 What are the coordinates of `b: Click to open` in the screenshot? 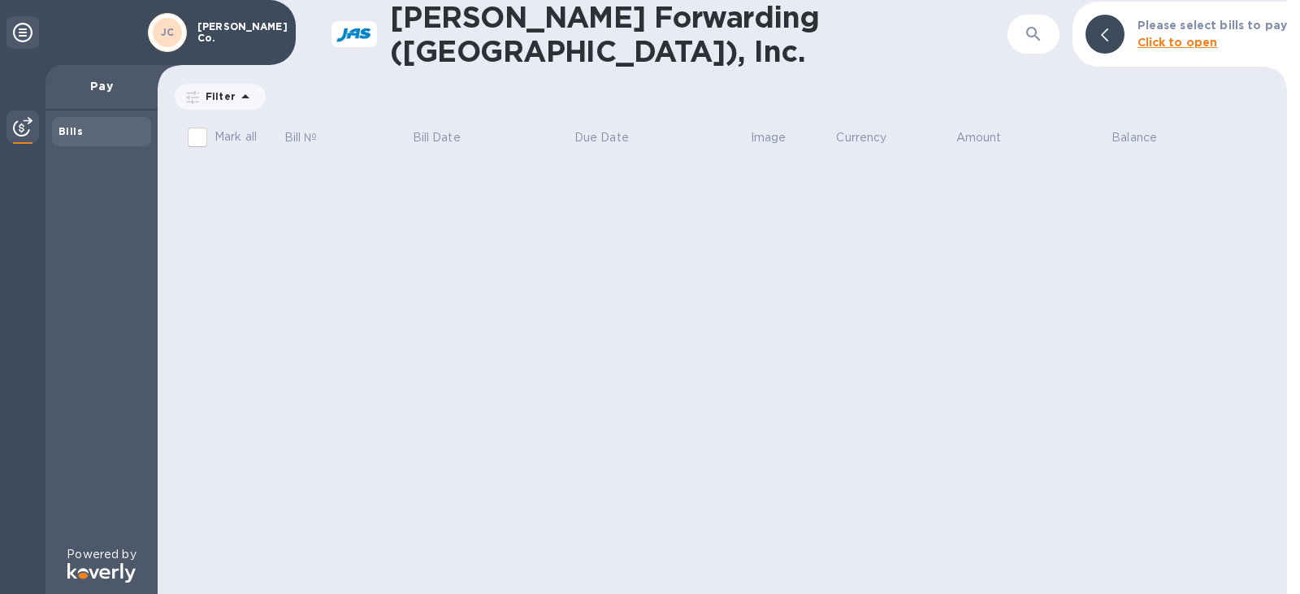 It's located at (1177, 42).